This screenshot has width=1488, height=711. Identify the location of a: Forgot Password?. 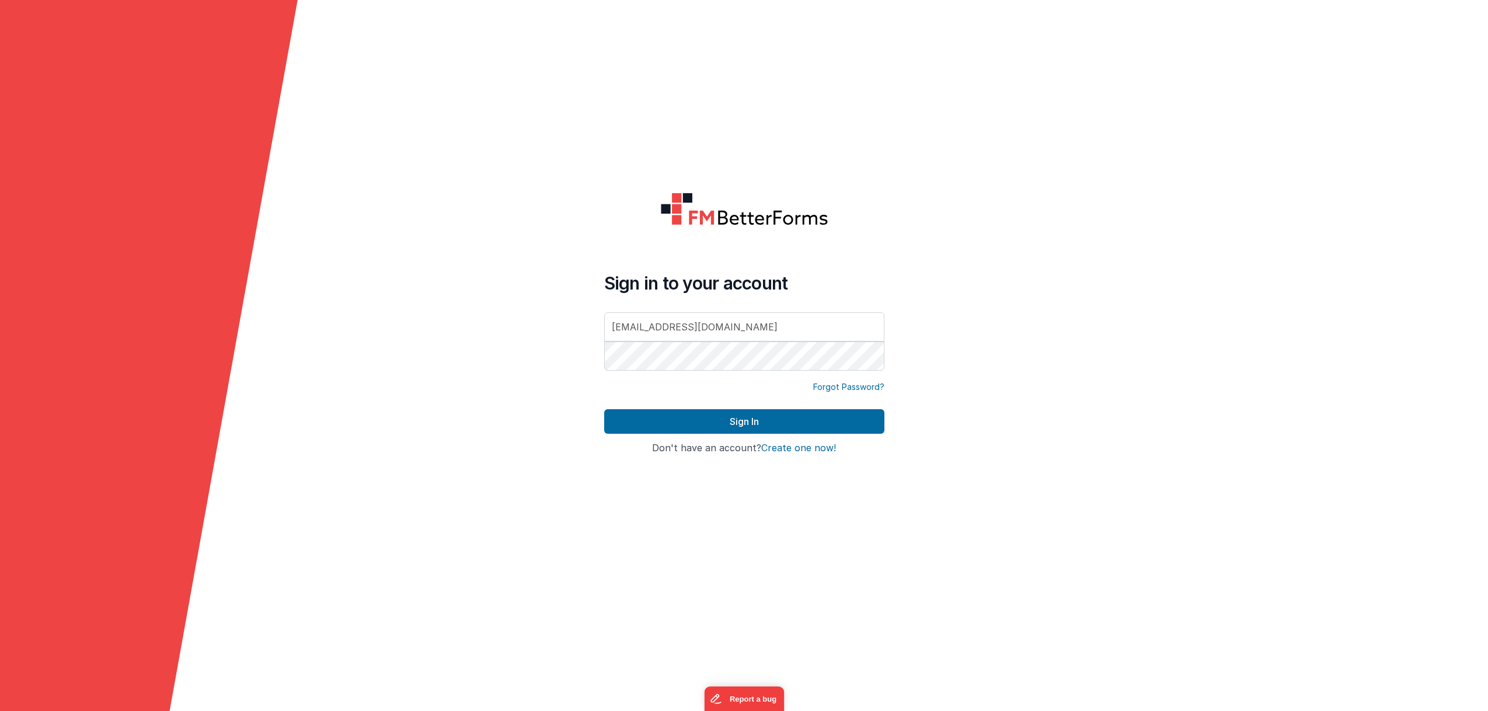
(849, 387).